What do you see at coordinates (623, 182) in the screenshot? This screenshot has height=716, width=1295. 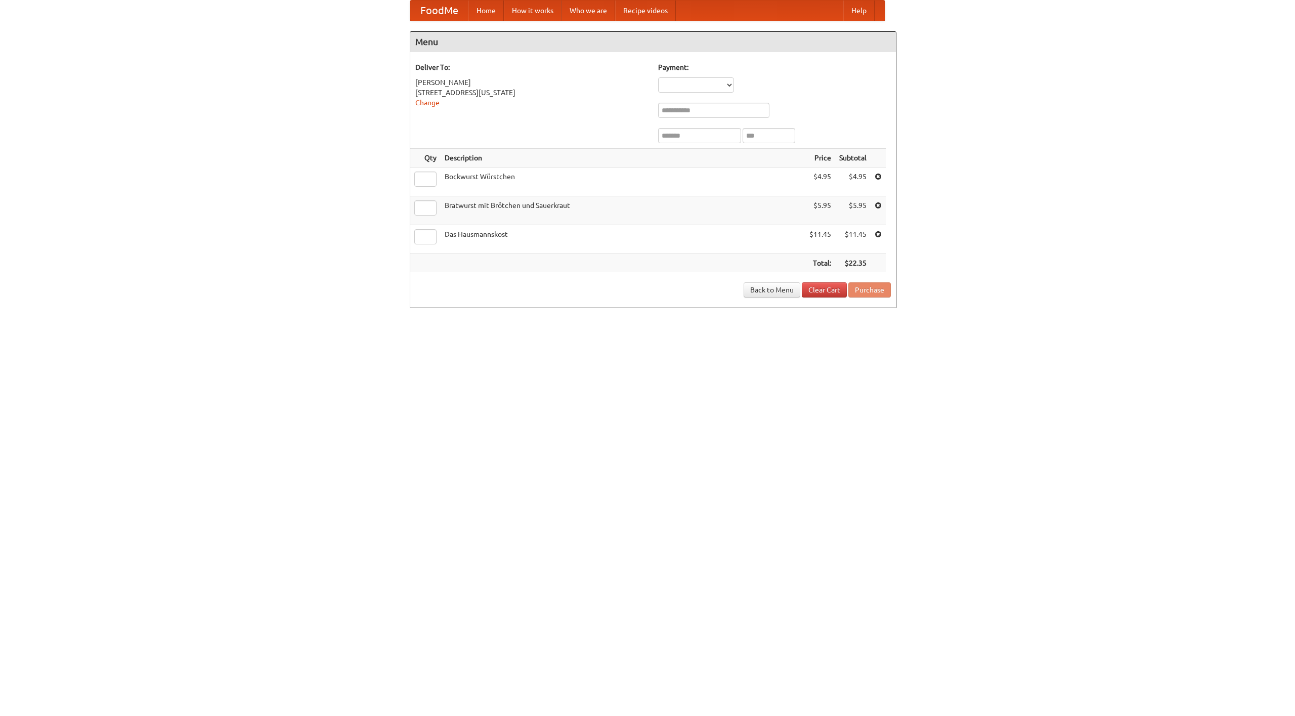 I see `td: Bockwurst Würstchen` at bounding box center [623, 182].